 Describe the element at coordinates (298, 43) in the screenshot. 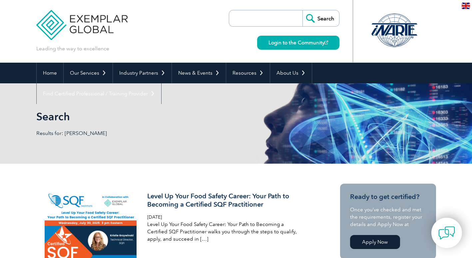

I see `a: Login to the Community` at that location.